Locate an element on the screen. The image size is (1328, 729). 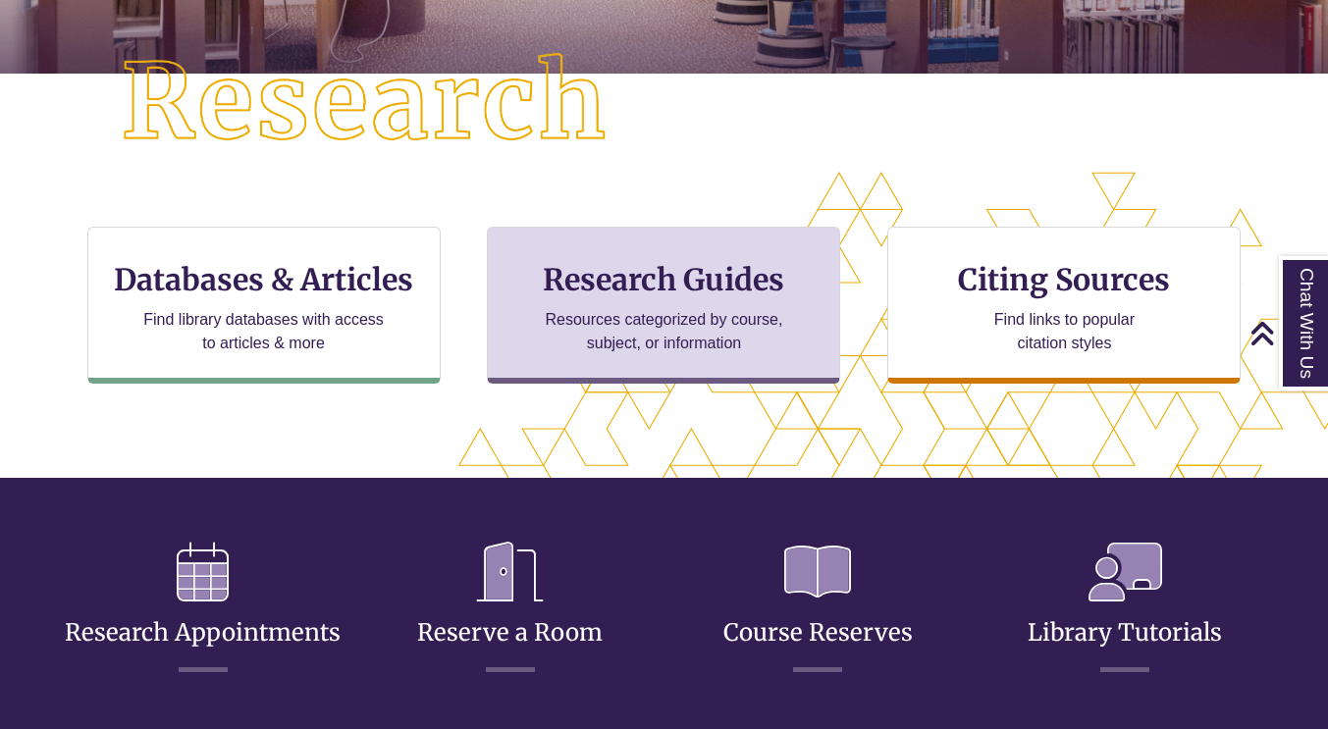
p: Find library databases with access to articles & more is located at coordinates (263, 332).